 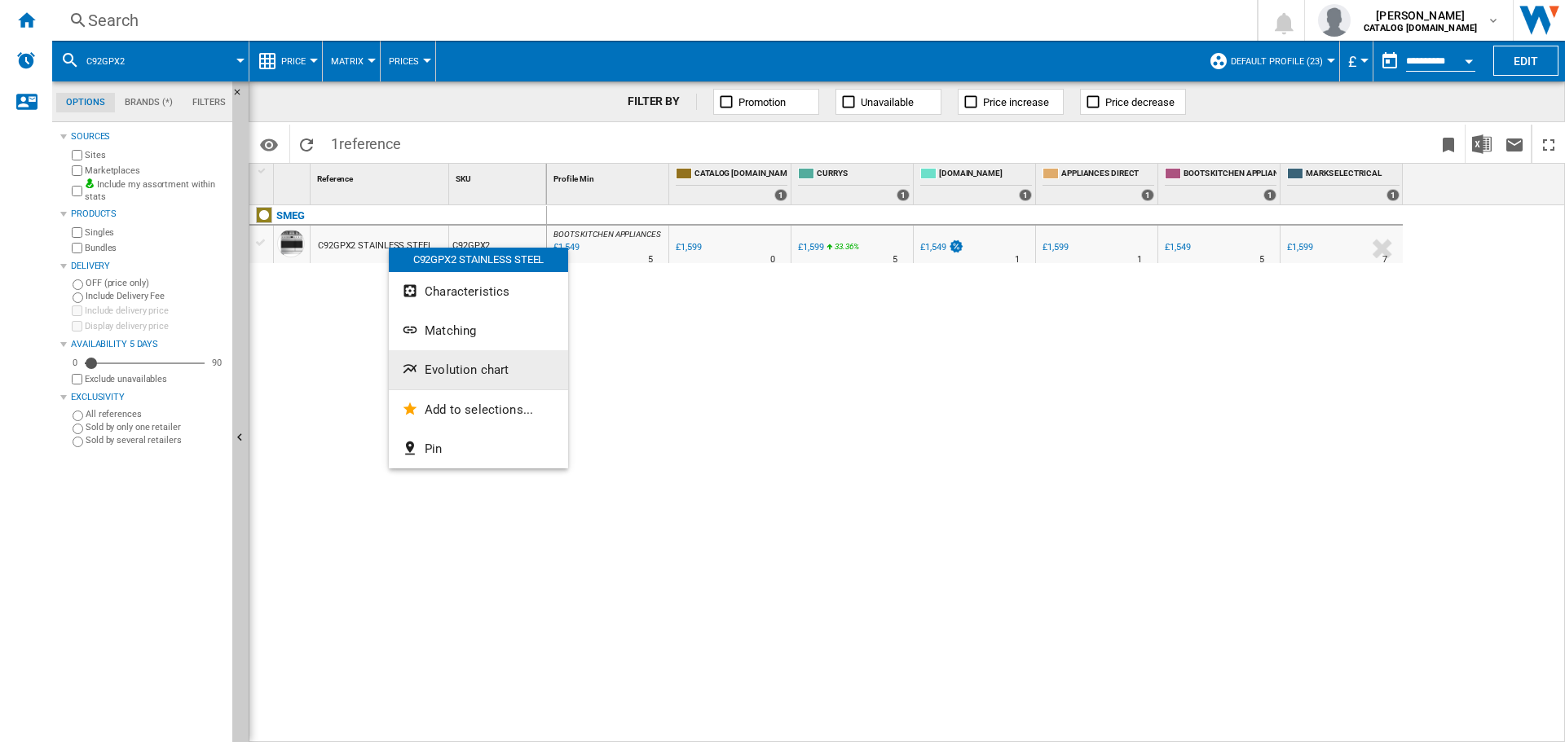 I want to click on button: Matching, so click(x=478, y=331).